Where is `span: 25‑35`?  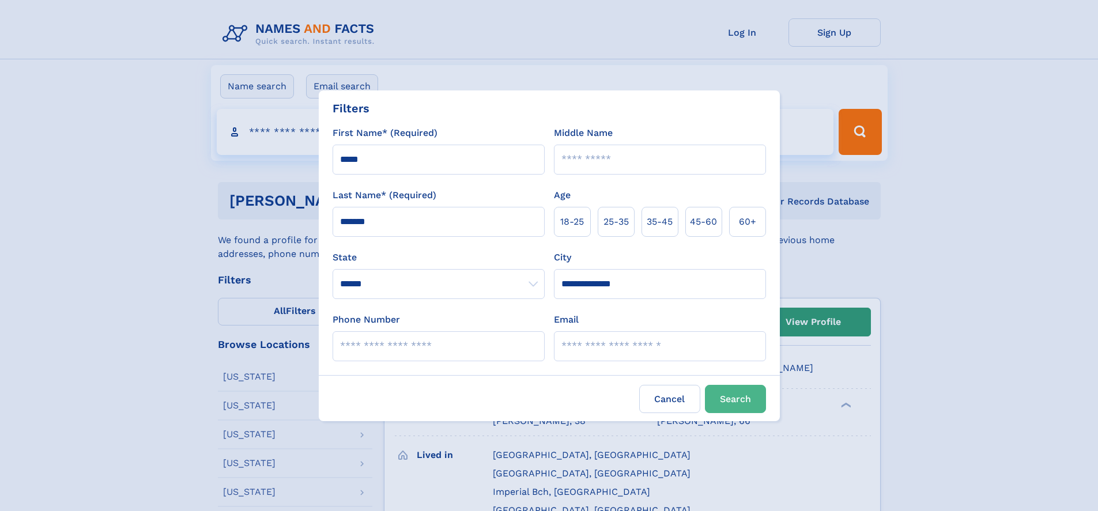 span: 25‑35 is located at coordinates (616, 222).